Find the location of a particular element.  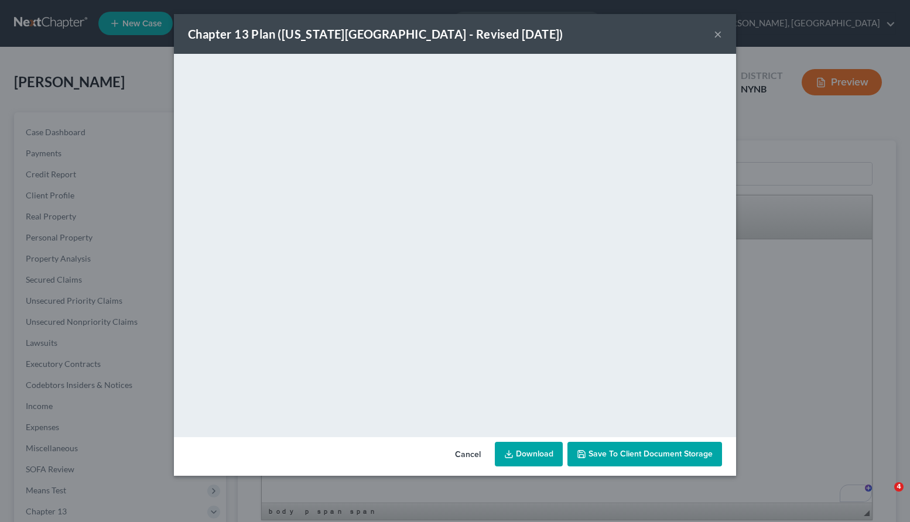

span: 4 is located at coordinates (899, 487).